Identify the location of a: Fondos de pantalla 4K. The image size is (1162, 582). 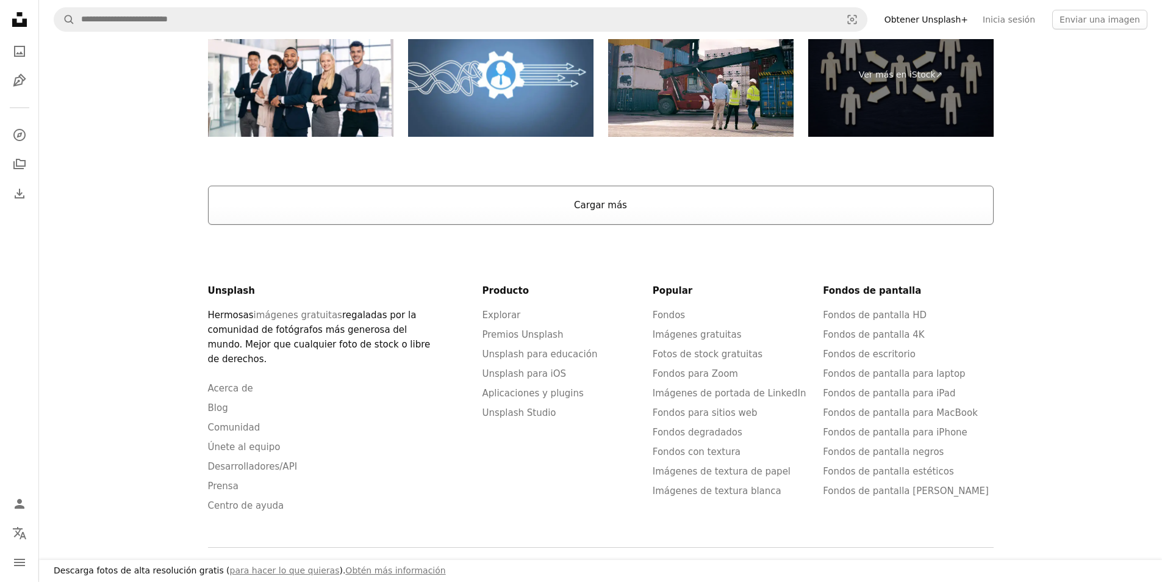
(874, 334).